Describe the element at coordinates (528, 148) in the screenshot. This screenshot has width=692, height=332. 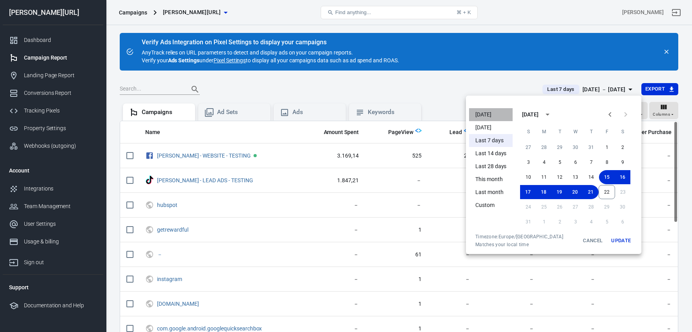
I see `button: 27` at that location.